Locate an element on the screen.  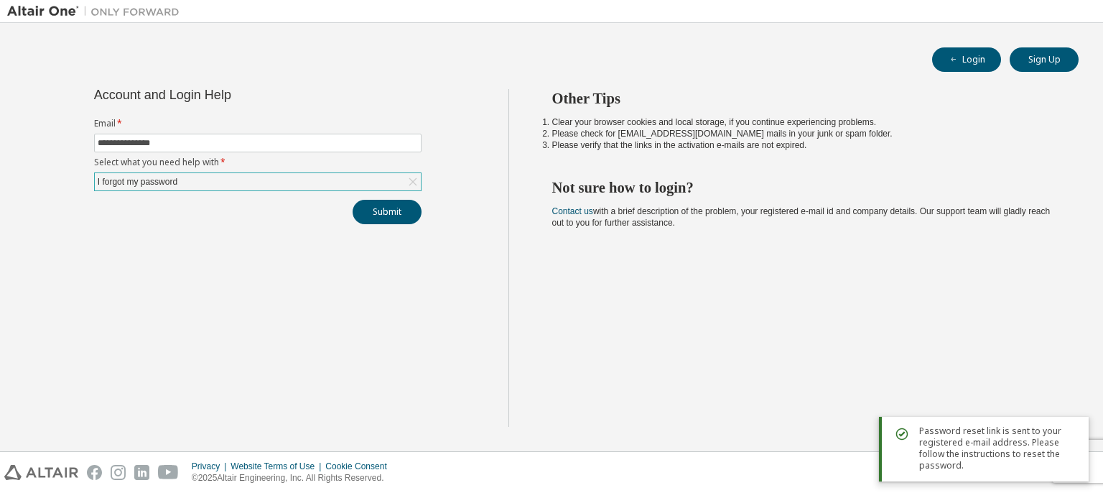
h2: Not sure how to login? is located at coordinates (803, 187).